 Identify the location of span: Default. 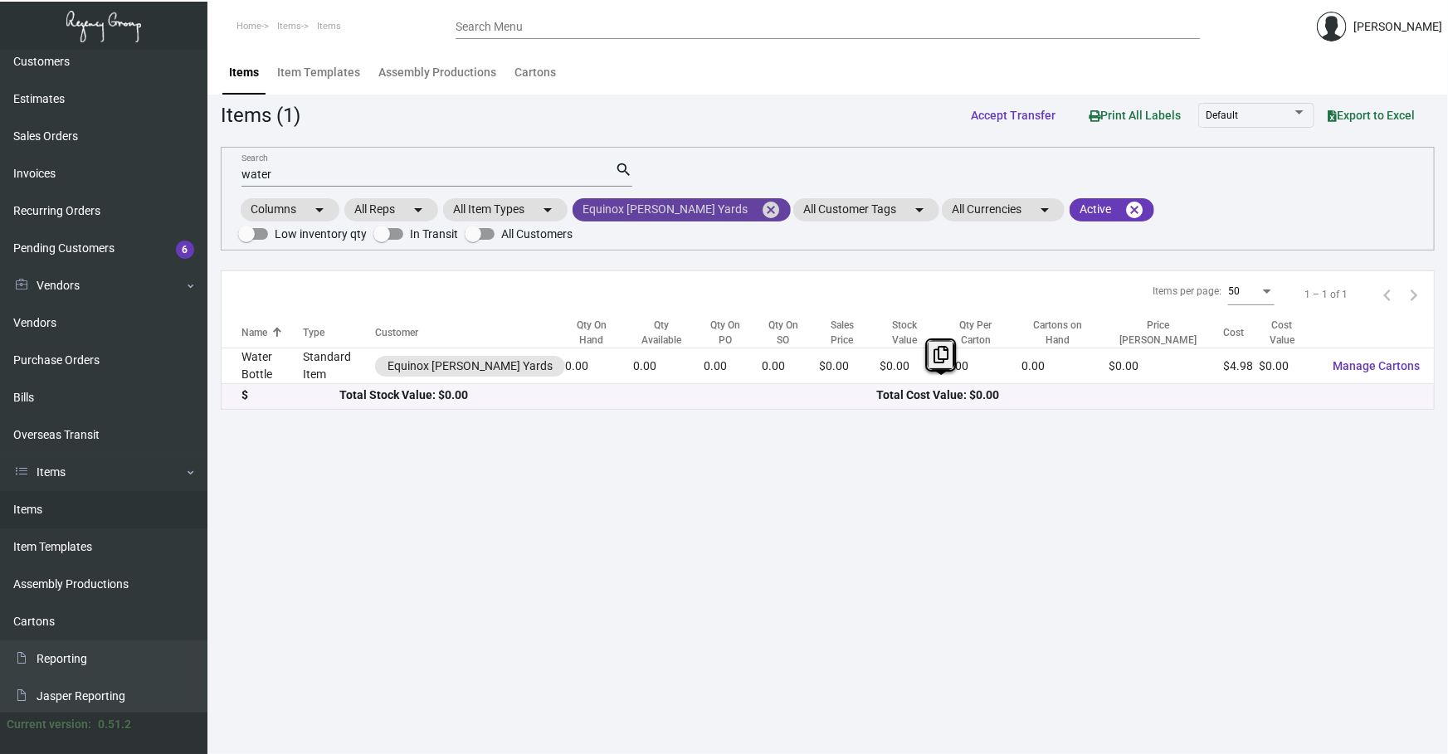
(1221, 115).